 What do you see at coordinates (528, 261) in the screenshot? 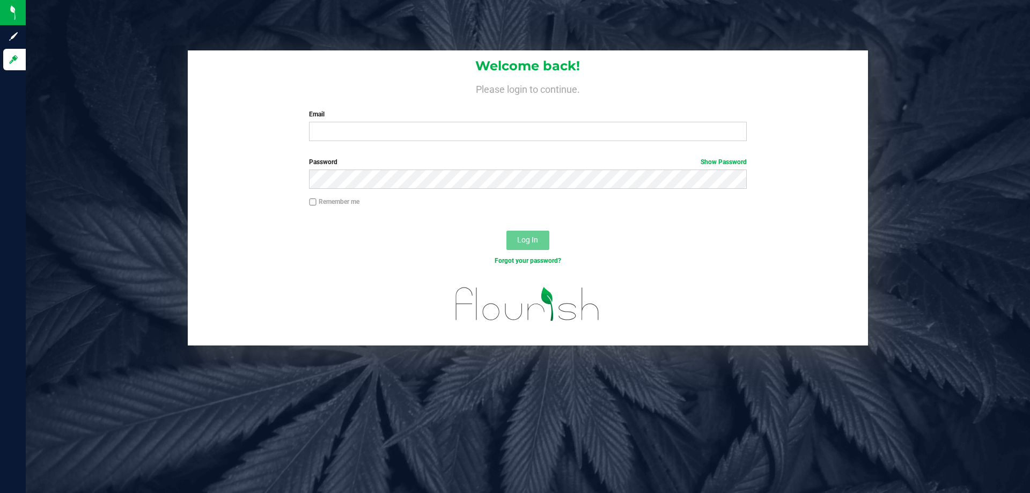
I see `a: Forgot your password?` at bounding box center [528, 261].